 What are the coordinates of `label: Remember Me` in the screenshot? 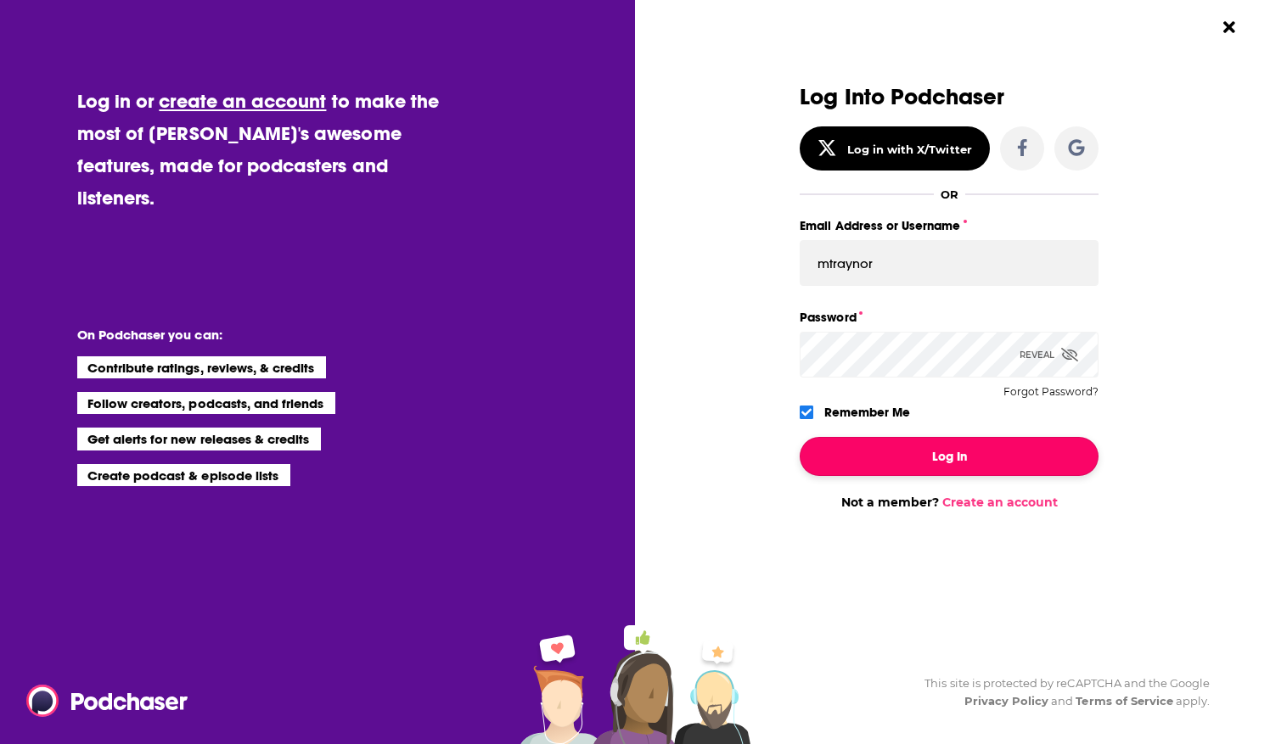 It's located at (866, 412).